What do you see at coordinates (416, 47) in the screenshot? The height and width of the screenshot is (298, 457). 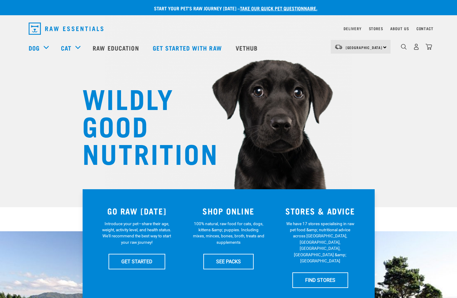 I see `img: user.png` at bounding box center [416, 47].